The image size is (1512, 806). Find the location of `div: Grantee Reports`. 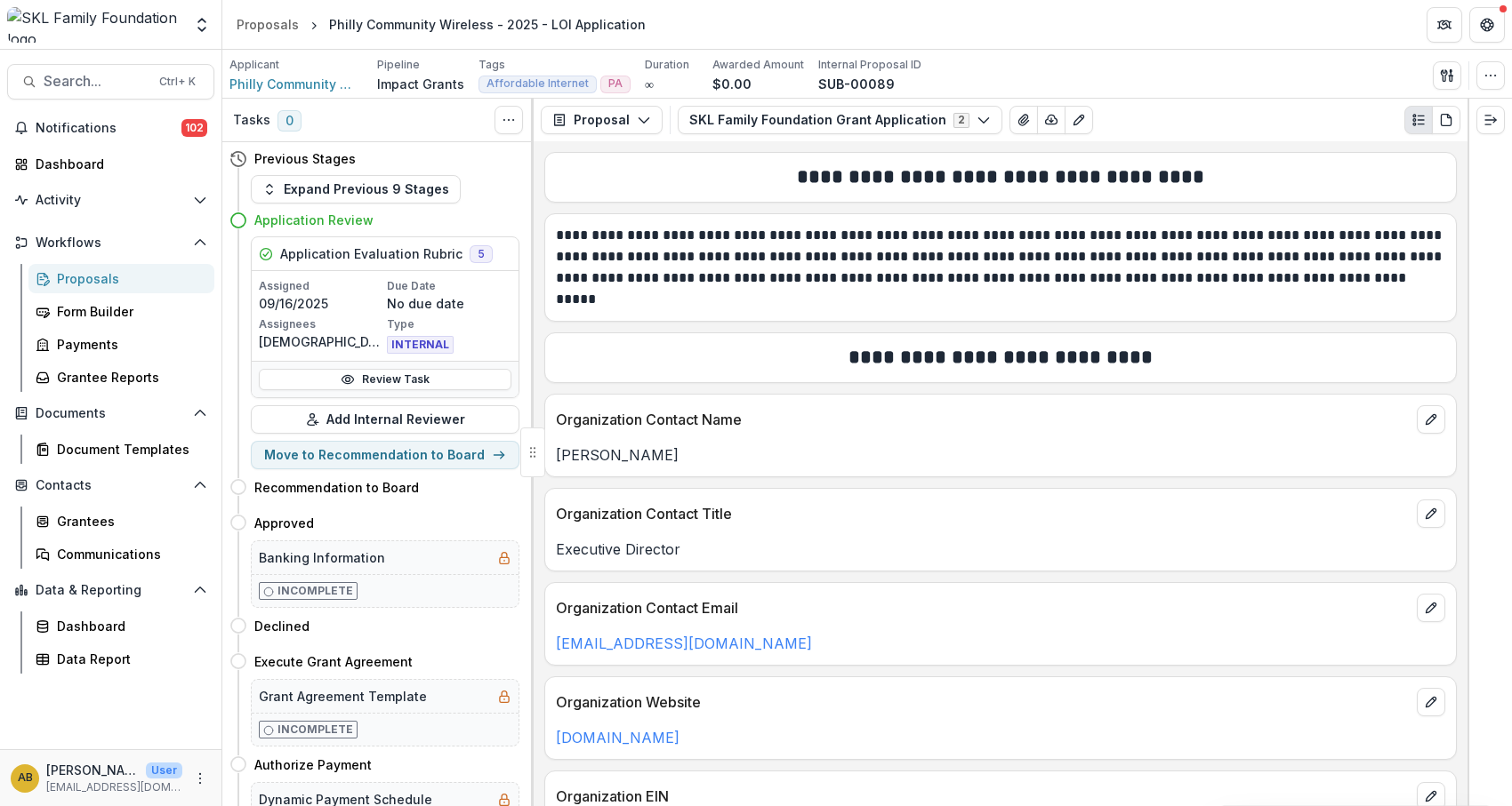

div: Grantee Reports is located at coordinates (128, 377).